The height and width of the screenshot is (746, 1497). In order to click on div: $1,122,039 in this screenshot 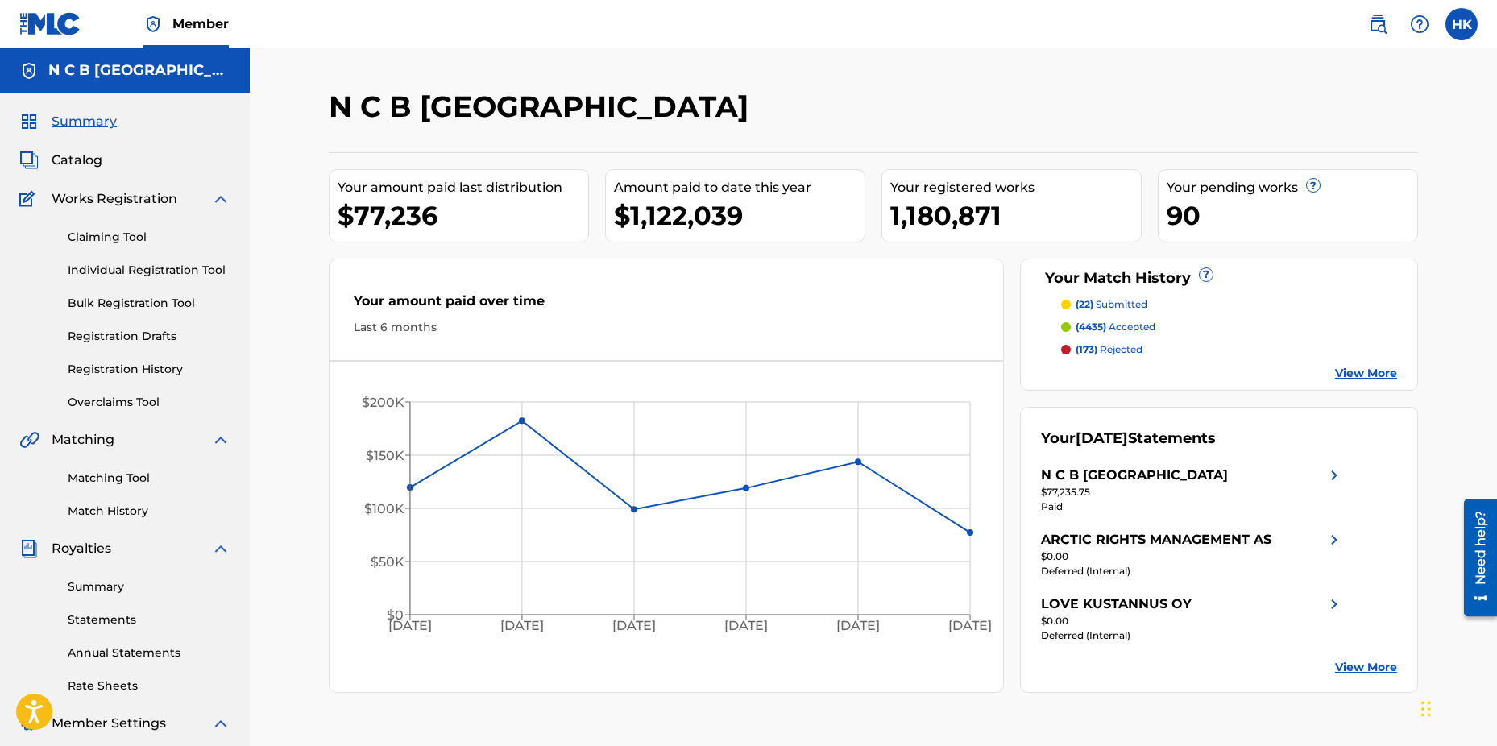, I will do `click(739, 215)`.